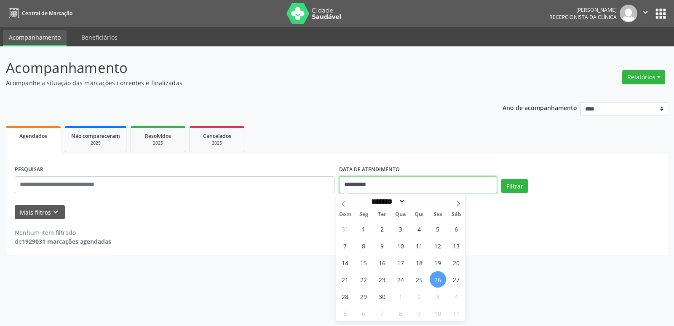  Describe the element at coordinates (382, 228) in the screenshot. I see `span: Setembro 2, 2025` at that location.